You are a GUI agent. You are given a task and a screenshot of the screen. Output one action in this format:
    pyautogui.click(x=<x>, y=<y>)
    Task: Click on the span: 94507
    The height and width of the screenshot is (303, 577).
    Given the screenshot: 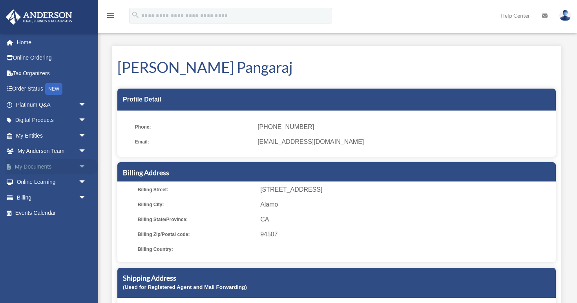 What is the action you would take?
    pyautogui.click(x=406, y=235)
    